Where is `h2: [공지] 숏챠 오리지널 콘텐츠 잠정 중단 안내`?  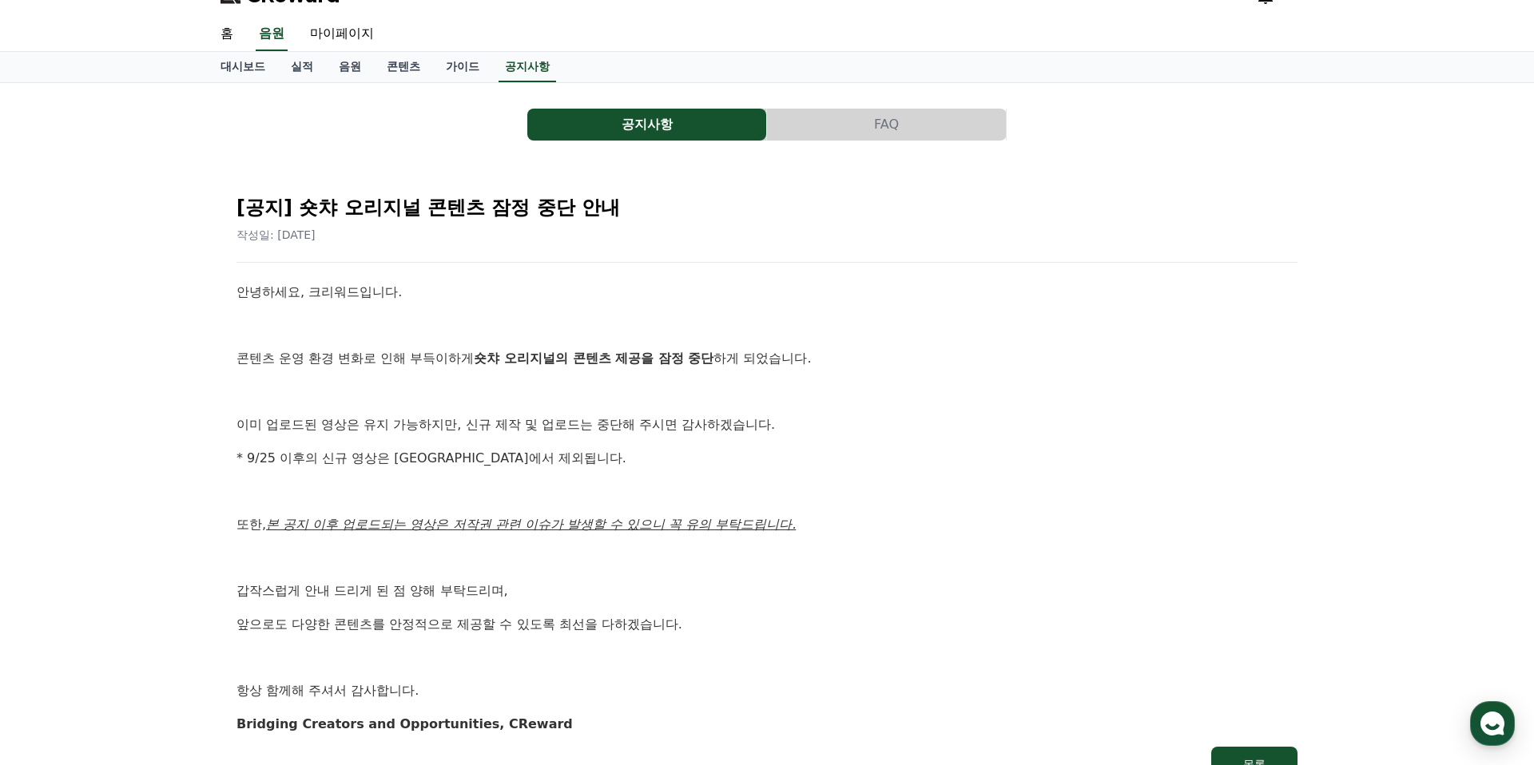
h2: [공지] 숏챠 오리지널 콘텐츠 잠정 중단 안내 is located at coordinates (767, 208).